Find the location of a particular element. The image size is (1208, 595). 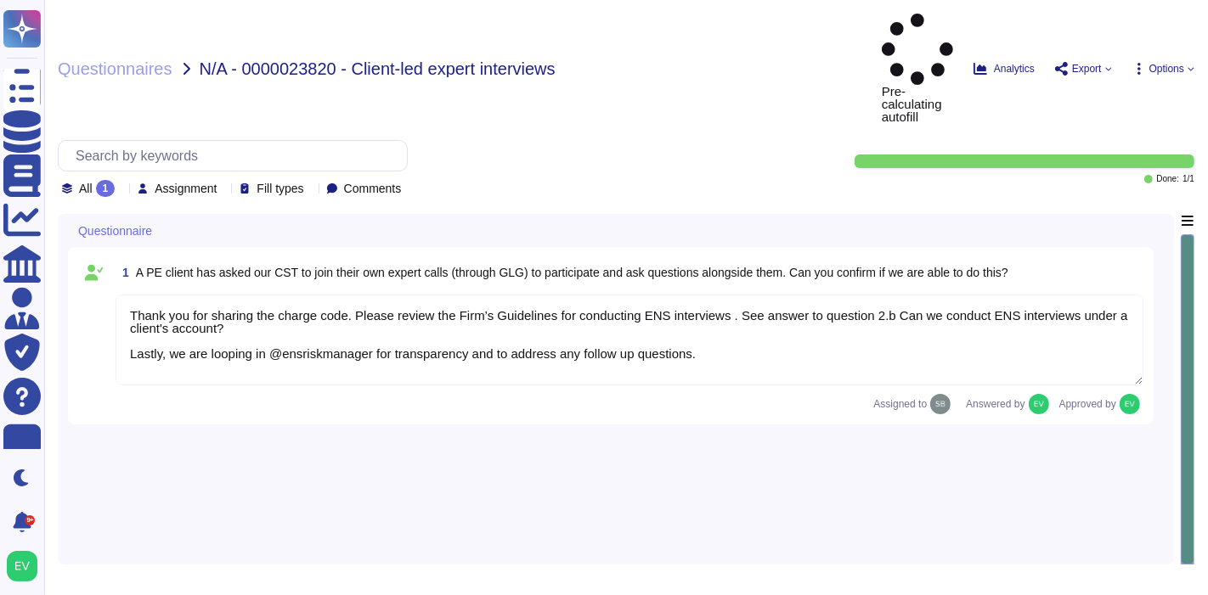

div: 1 is located at coordinates (105, 189).